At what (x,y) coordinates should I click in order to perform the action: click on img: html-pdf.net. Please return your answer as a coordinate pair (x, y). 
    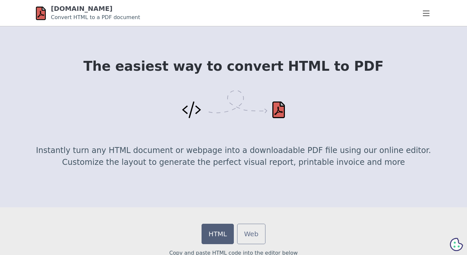
    Looking at the image, I should click on (41, 13).